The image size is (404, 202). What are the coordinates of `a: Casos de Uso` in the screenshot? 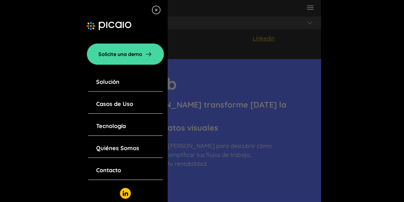 It's located at (115, 104).